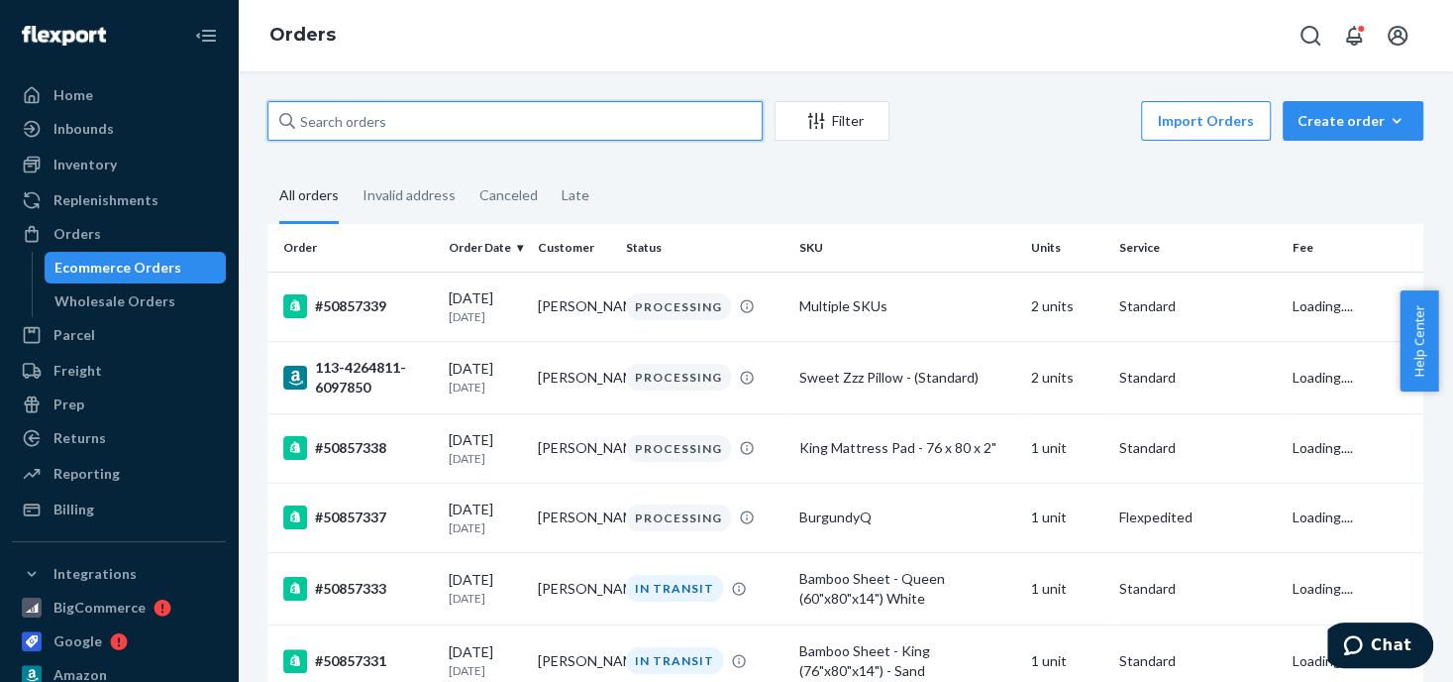 This screenshot has width=1453, height=682. I want to click on div: Prep, so click(68, 404).